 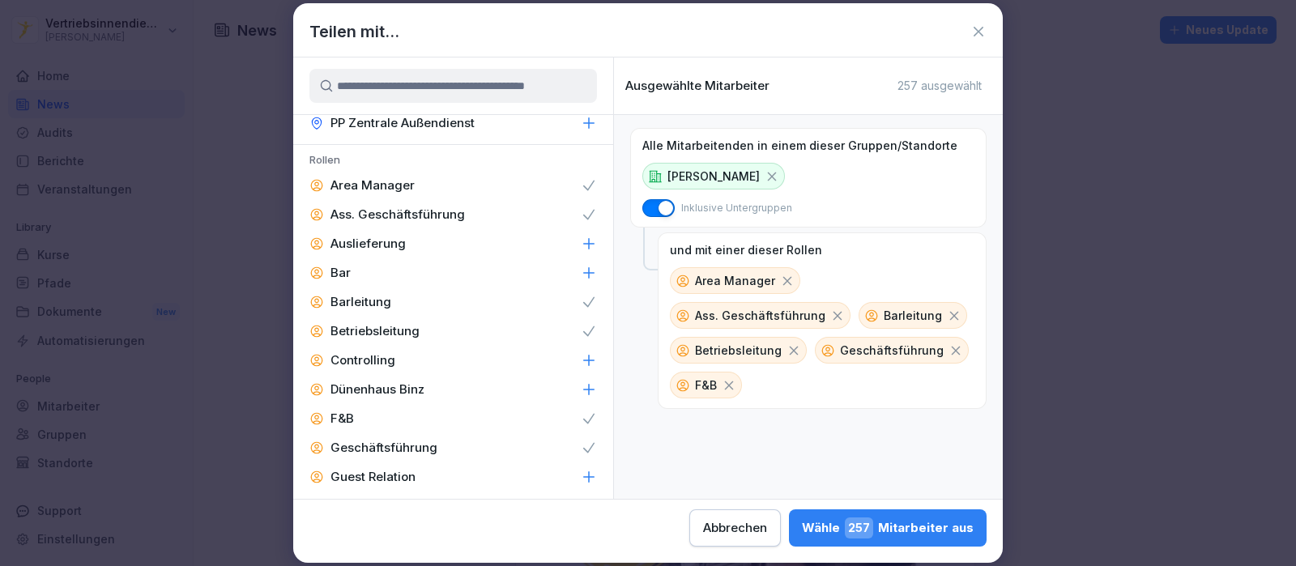 I want to click on p: Bar, so click(x=340, y=273).